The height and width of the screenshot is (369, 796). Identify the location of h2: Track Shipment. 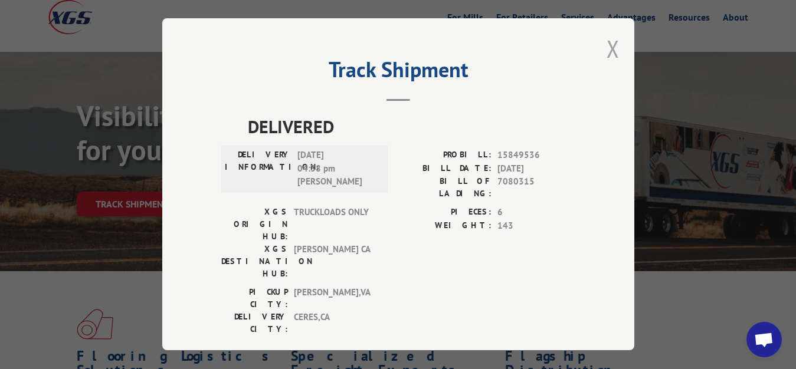
(398, 73).